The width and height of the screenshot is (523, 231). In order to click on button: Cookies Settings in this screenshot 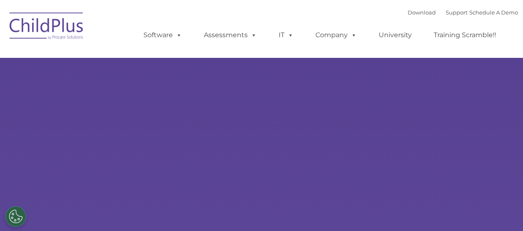, I will do `click(16, 217)`.